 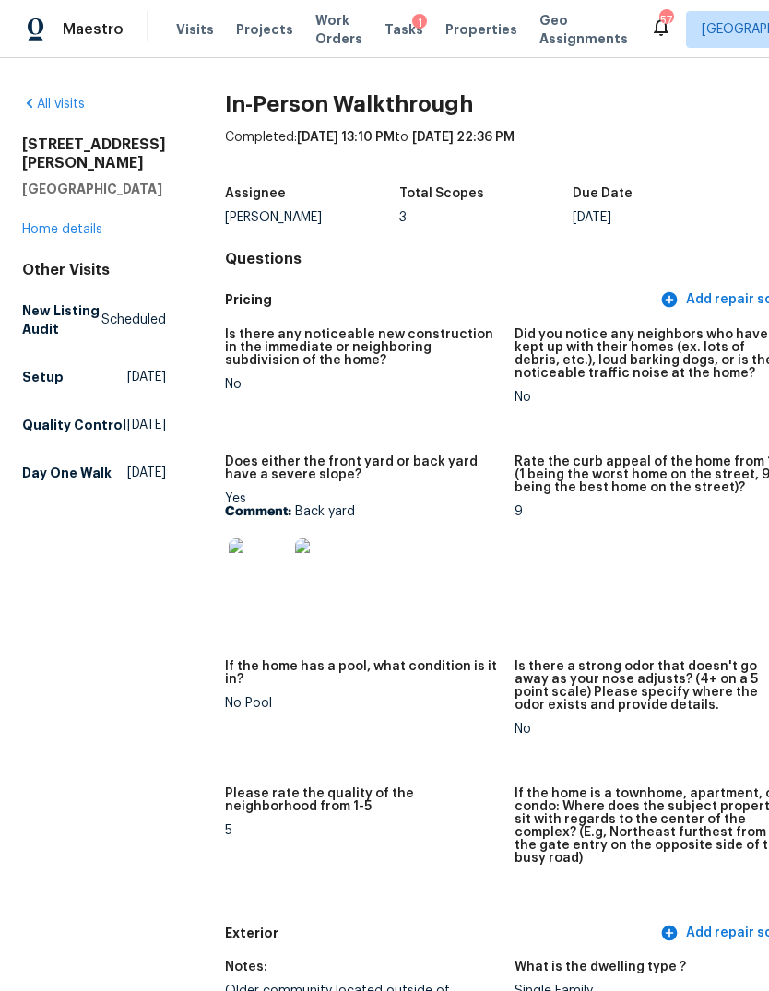 What do you see at coordinates (362, 468) in the screenshot?
I see `h5: Does either the front yard or back yard have a severe slope?` at bounding box center [362, 468].